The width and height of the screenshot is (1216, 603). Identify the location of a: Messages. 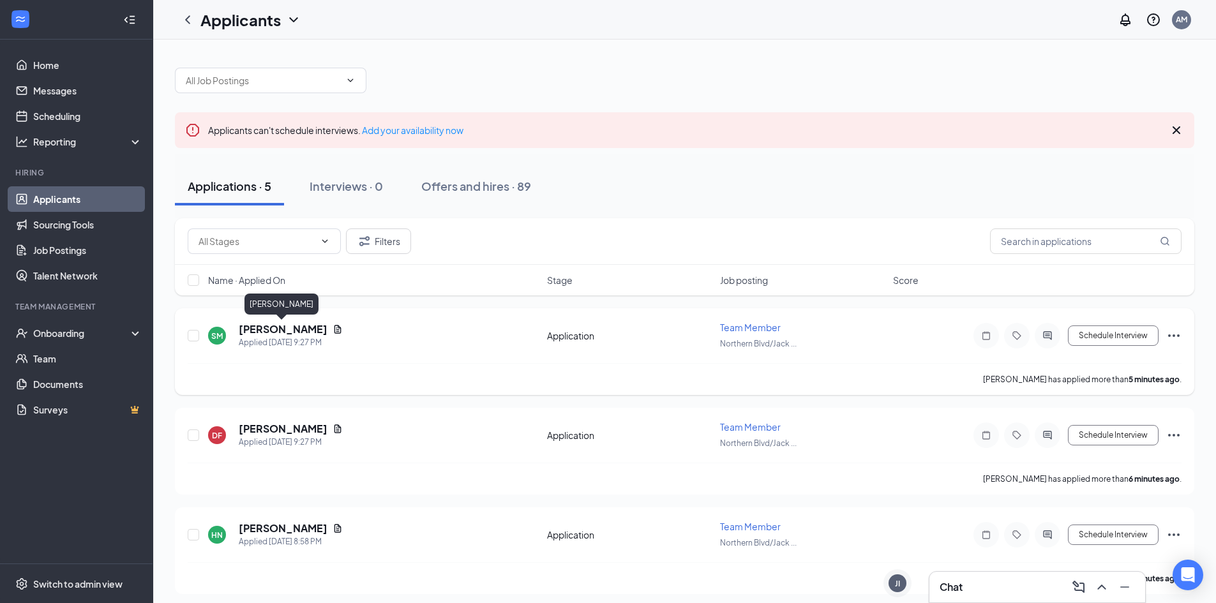
(87, 91).